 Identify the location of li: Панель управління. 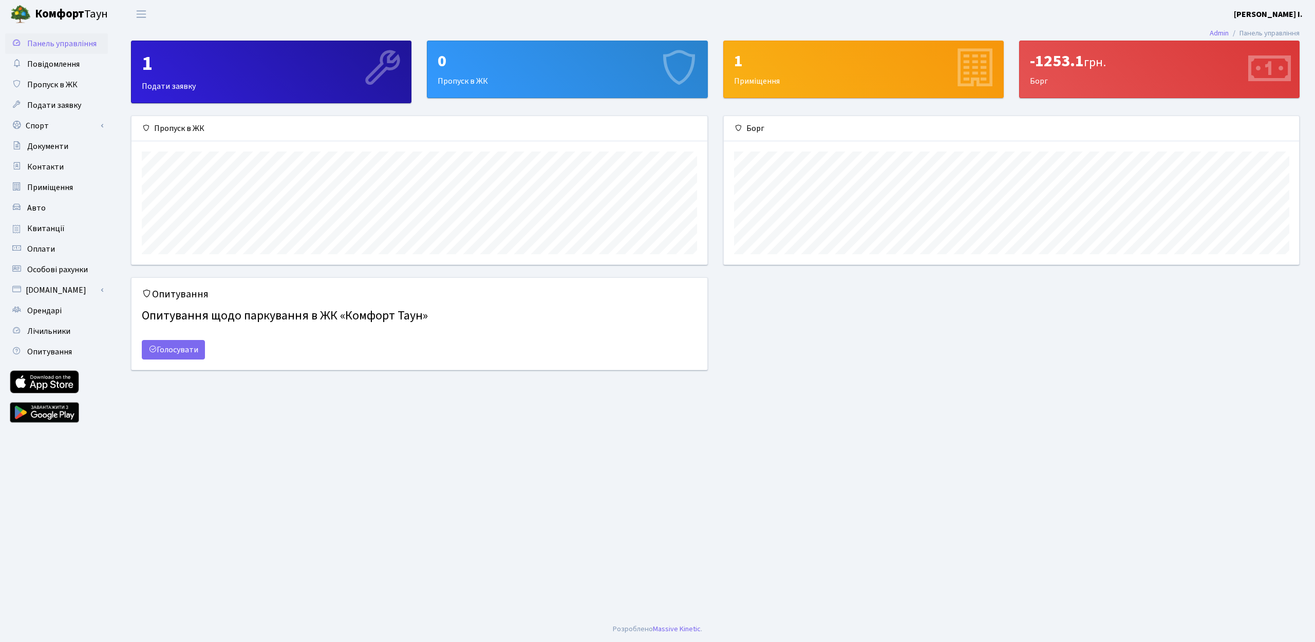
(1264, 33).